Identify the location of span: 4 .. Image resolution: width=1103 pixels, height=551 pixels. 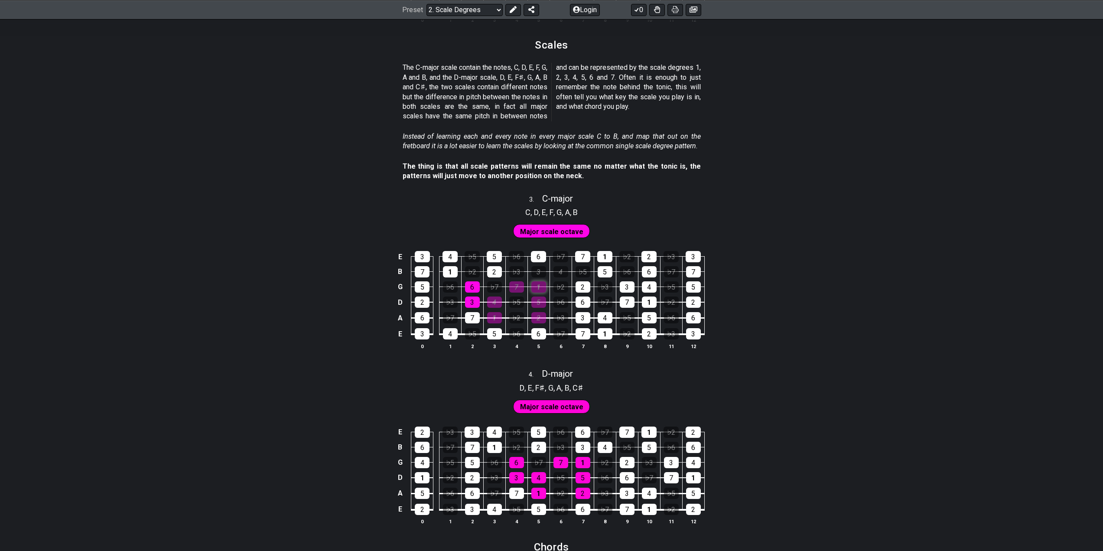
(535, 375).